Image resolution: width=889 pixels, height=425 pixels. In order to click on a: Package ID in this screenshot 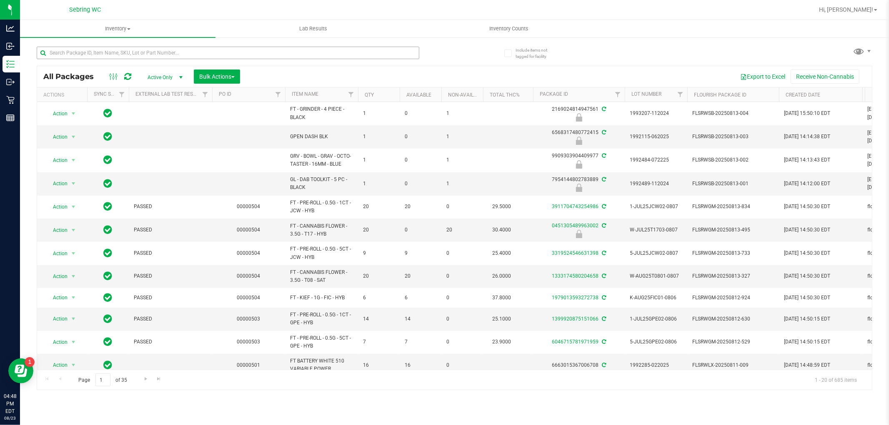, I will do `click(554, 94)`.